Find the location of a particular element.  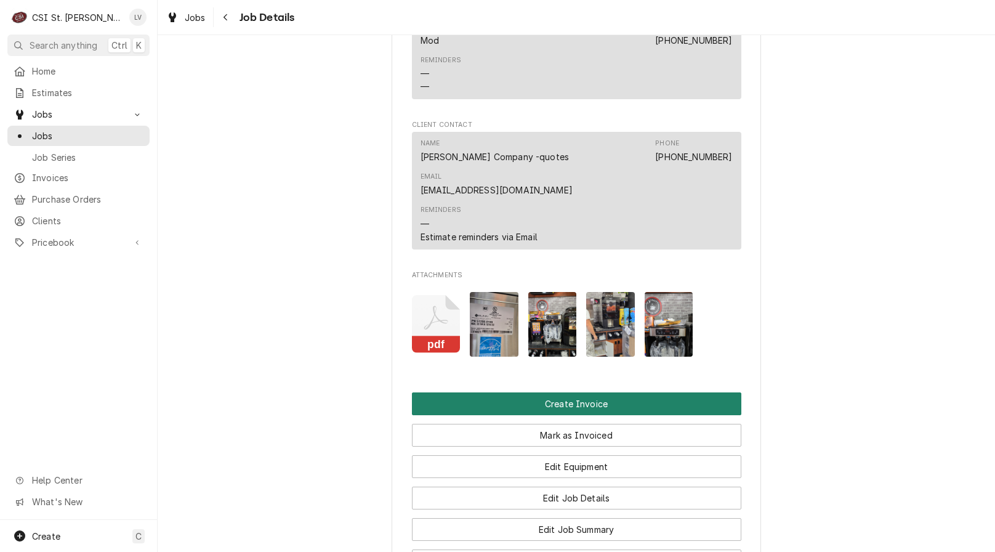

img: w4hjfioYQMCR0DLDZze8 is located at coordinates (669, 324).